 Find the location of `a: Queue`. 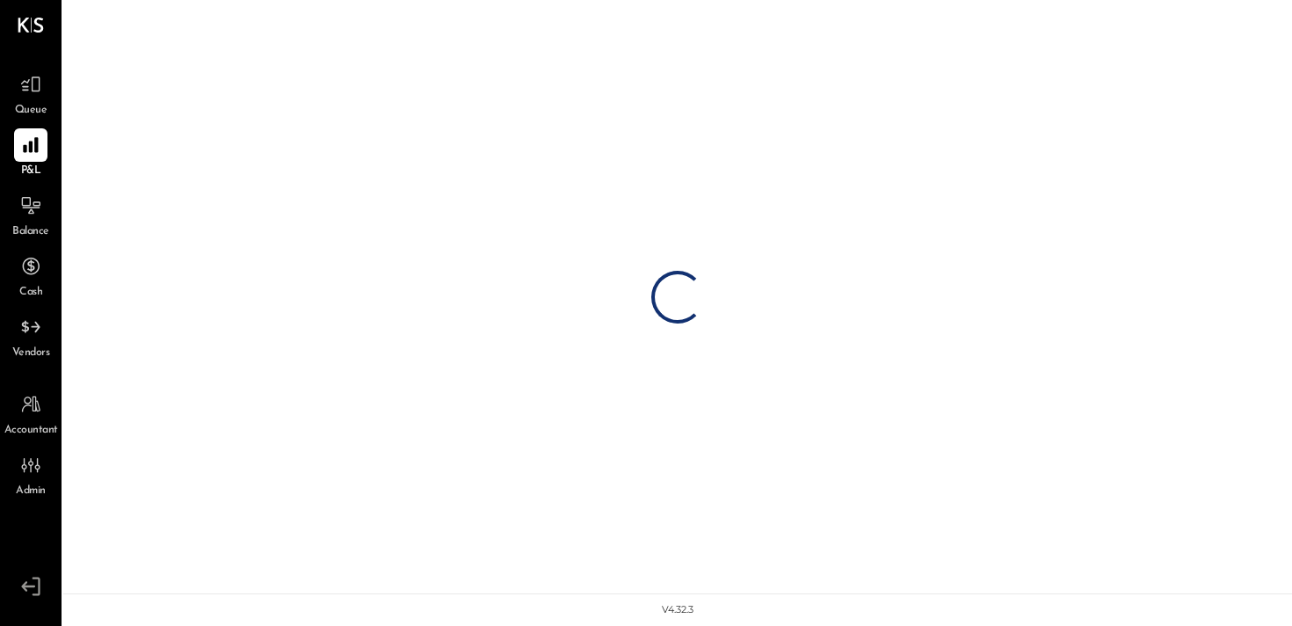

a: Queue is located at coordinates (31, 93).